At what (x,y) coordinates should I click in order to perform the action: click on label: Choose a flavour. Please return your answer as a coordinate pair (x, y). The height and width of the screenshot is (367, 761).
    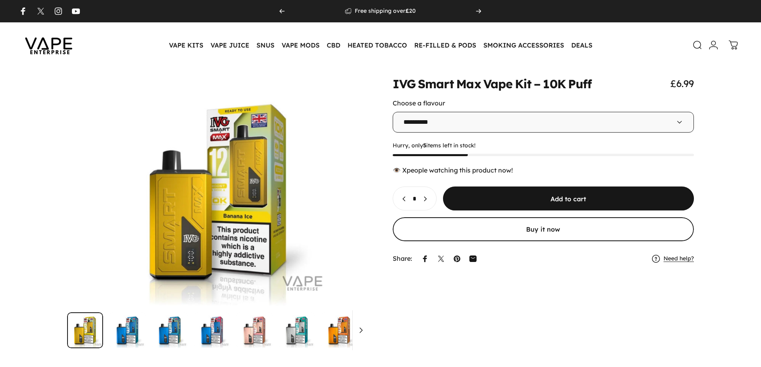
    Looking at the image, I should click on (418, 103).